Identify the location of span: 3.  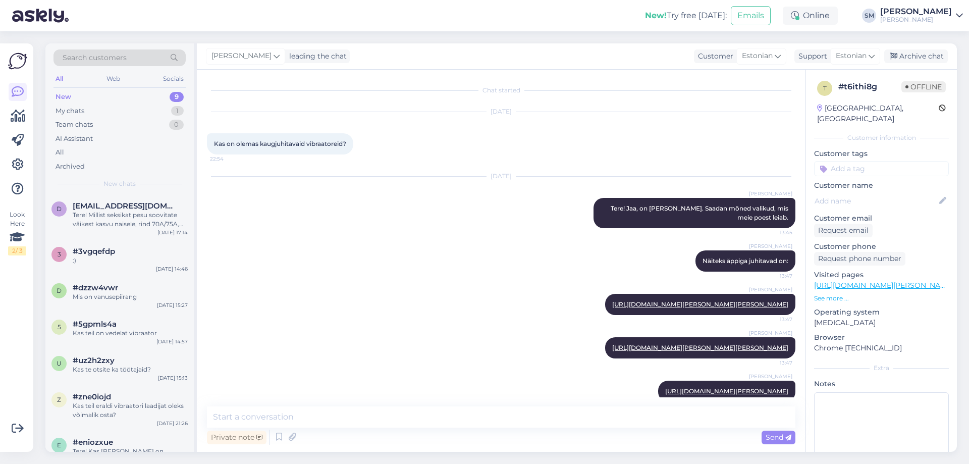
(59, 254).